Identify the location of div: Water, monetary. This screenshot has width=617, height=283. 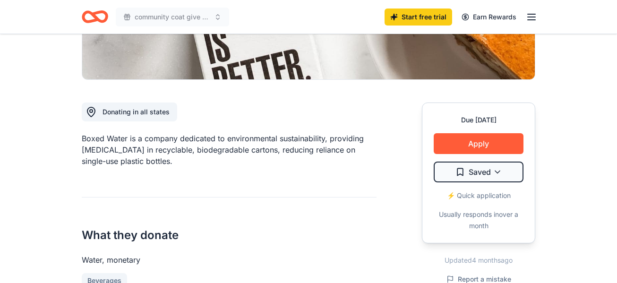
(229, 260).